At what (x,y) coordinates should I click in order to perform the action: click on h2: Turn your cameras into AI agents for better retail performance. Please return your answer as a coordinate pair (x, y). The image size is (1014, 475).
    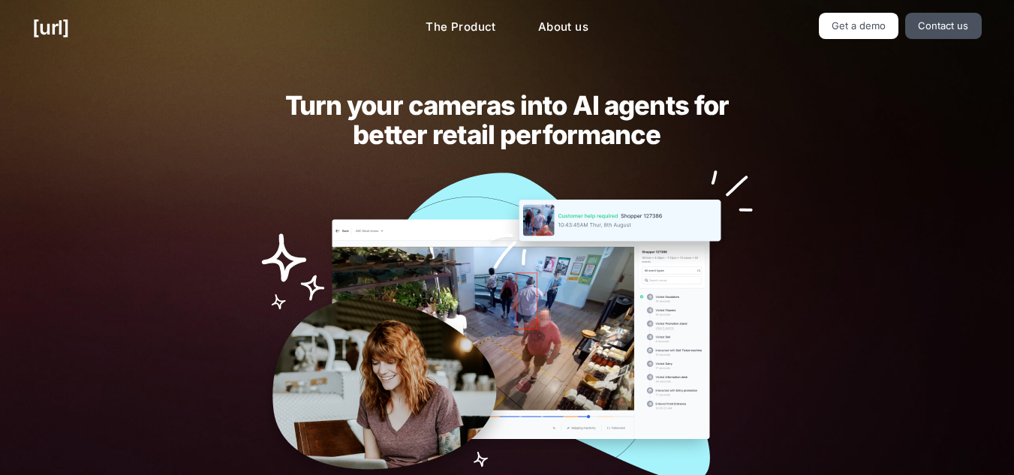
    Looking at the image, I should click on (507, 120).